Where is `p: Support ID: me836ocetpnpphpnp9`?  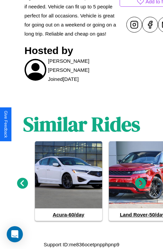 p: Support ID: me836ocetpnpphpnp9 is located at coordinates (81, 244).